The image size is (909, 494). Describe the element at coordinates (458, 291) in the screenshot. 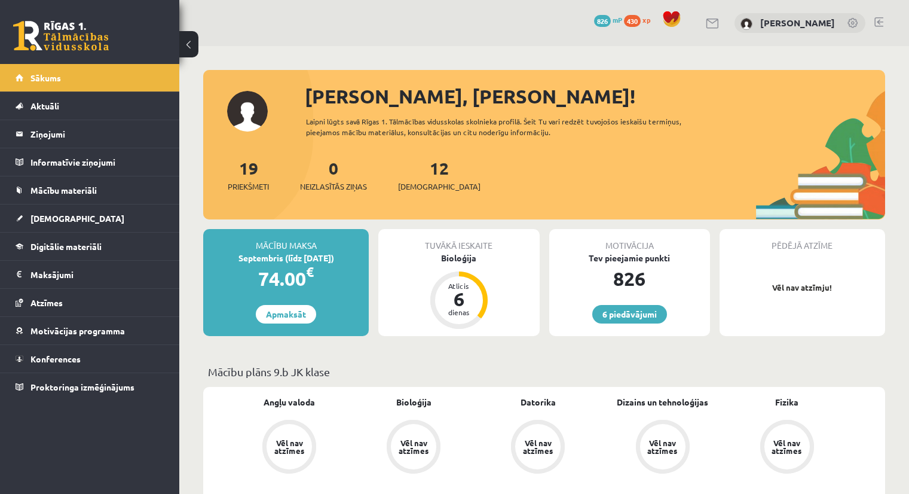

I see `a: Bioloģija Atlicis 6 dienas` at that location.